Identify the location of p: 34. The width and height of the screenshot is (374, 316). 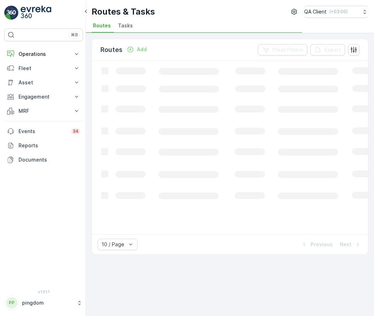
(75, 131).